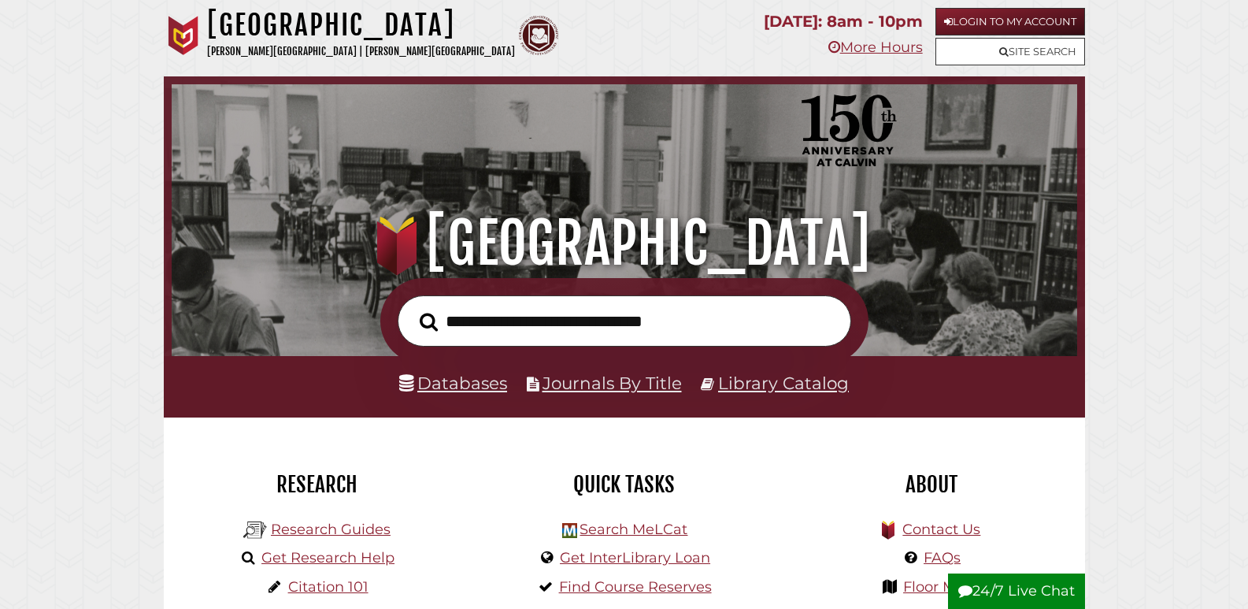 Image resolution: width=1248 pixels, height=609 pixels. I want to click on a: Floor Maps, so click(942, 587).